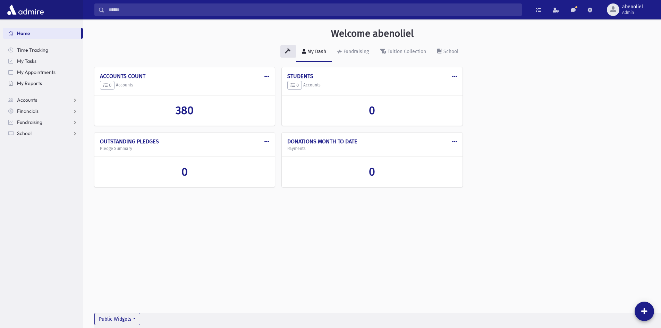 Image resolution: width=661 pixels, height=328 pixels. I want to click on span: Admin, so click(632, 12).